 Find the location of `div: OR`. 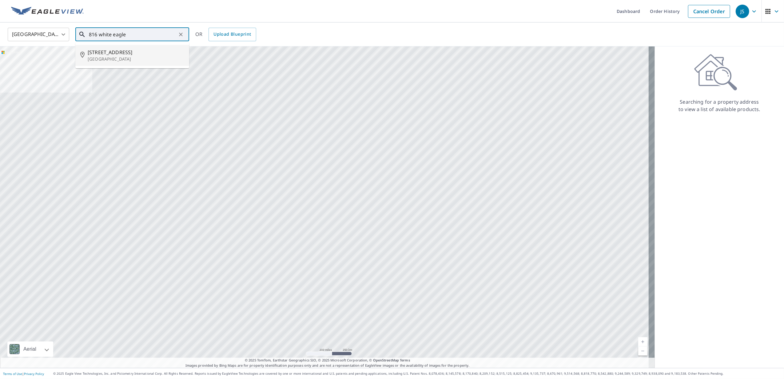

div: OR is located at coordinates (226, 34).